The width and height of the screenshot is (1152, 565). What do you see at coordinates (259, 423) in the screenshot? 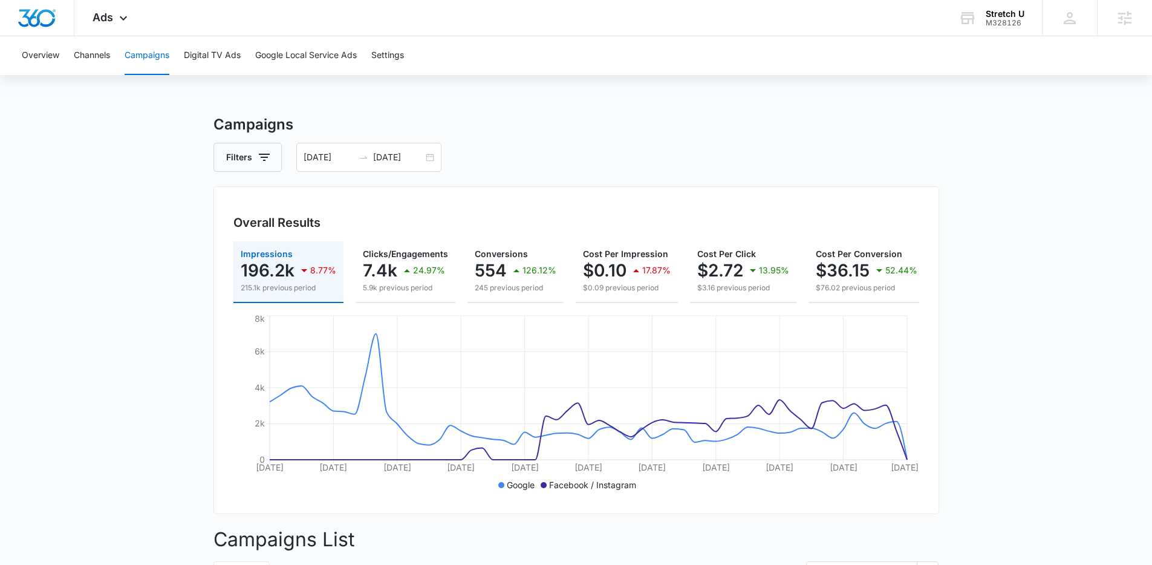
I see `tspan: 2k` at bounding box center [259, 423].